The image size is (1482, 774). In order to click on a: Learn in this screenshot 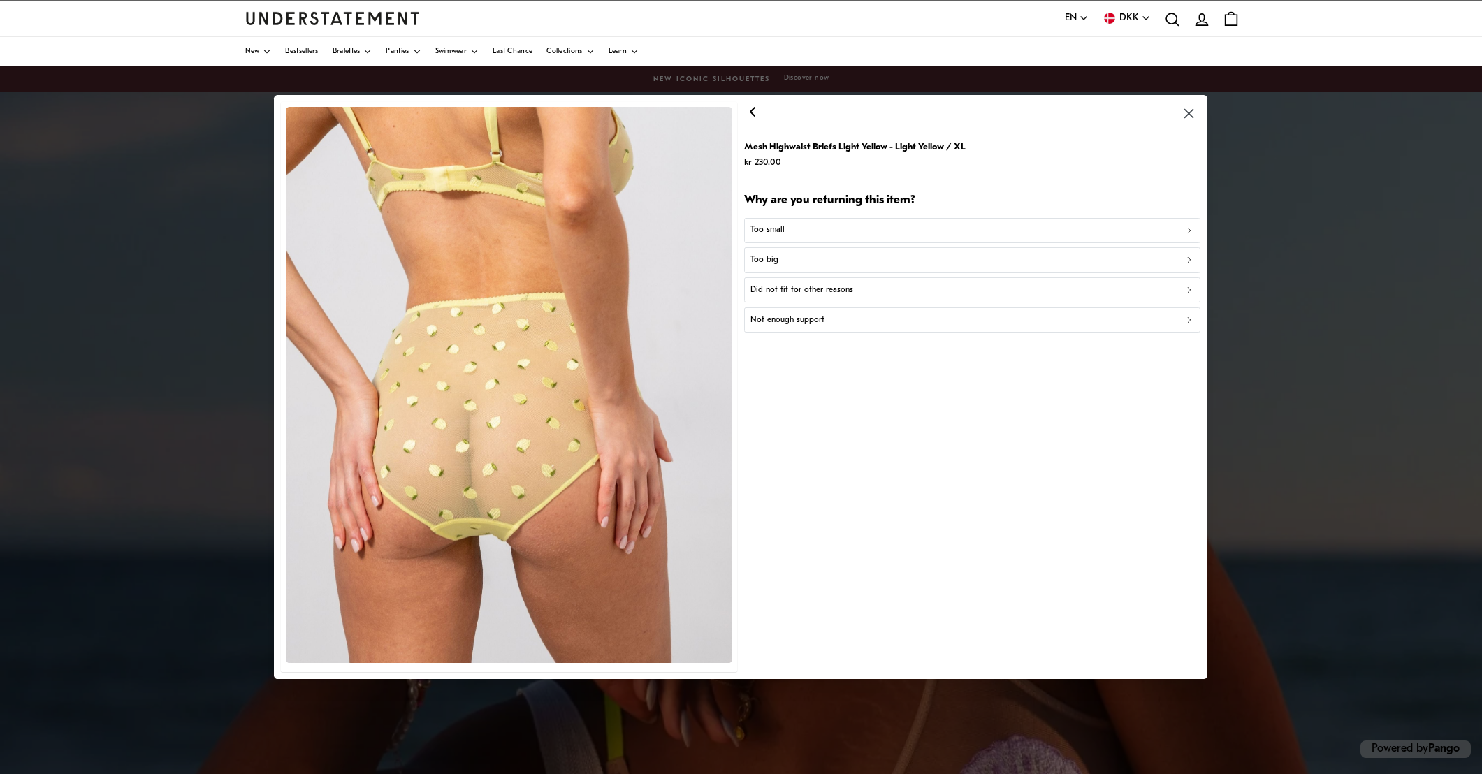, I will do `click(624, 52)`.